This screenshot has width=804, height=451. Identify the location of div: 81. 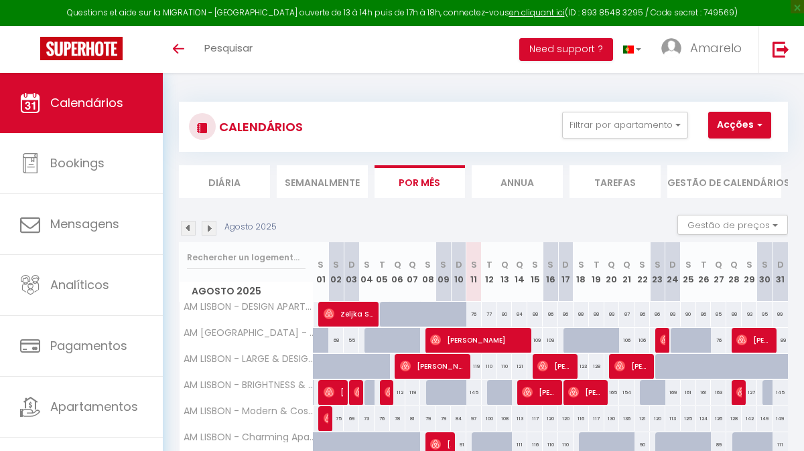
(413, 419).